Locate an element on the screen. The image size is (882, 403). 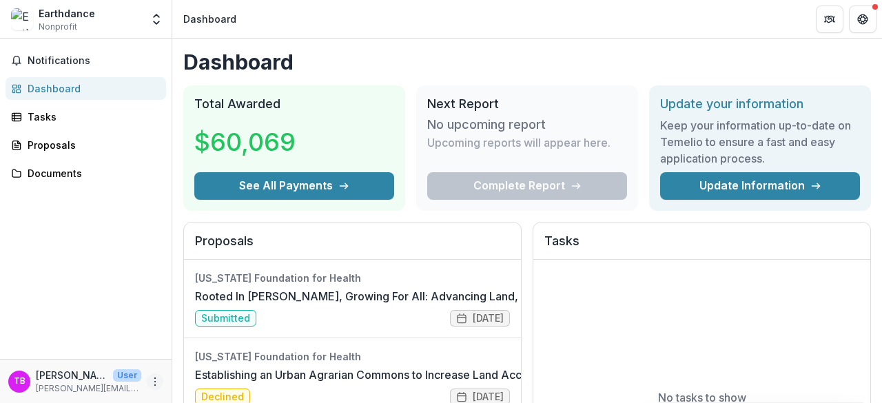
h3: $60,069 is located at coordinates (246, 142).